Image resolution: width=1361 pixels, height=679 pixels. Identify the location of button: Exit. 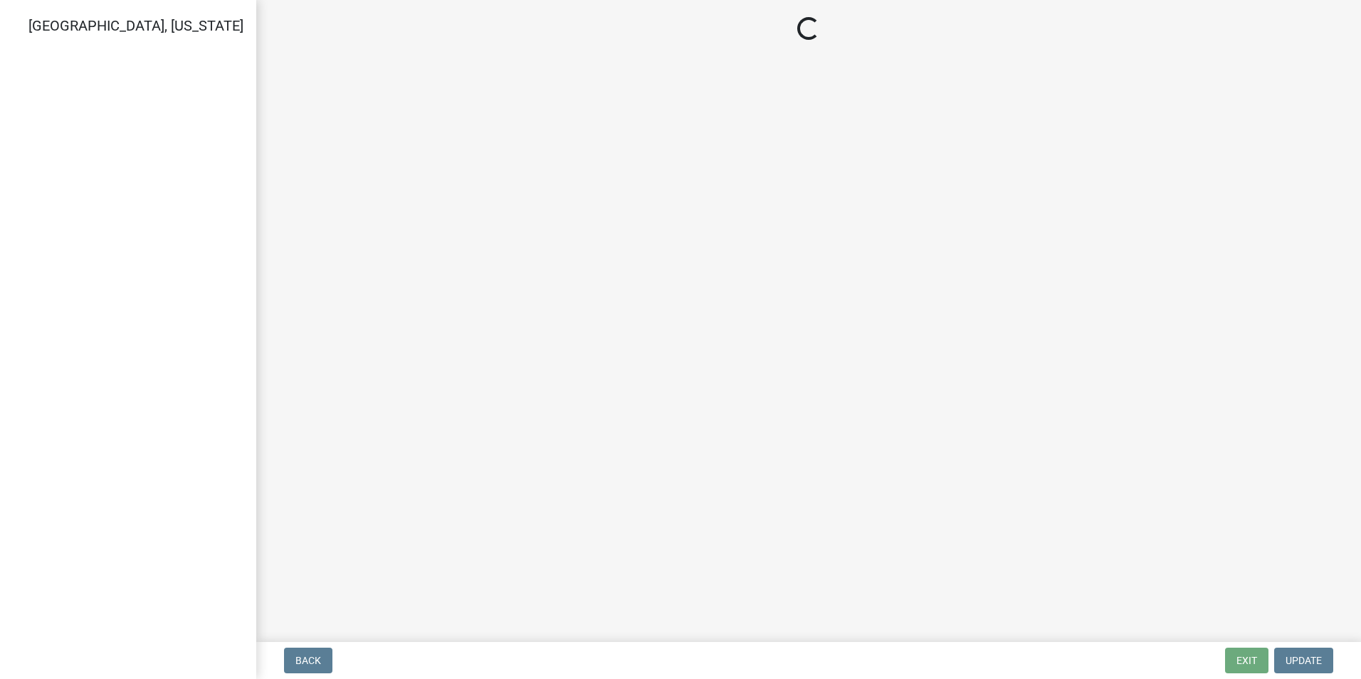
(1246, 661).